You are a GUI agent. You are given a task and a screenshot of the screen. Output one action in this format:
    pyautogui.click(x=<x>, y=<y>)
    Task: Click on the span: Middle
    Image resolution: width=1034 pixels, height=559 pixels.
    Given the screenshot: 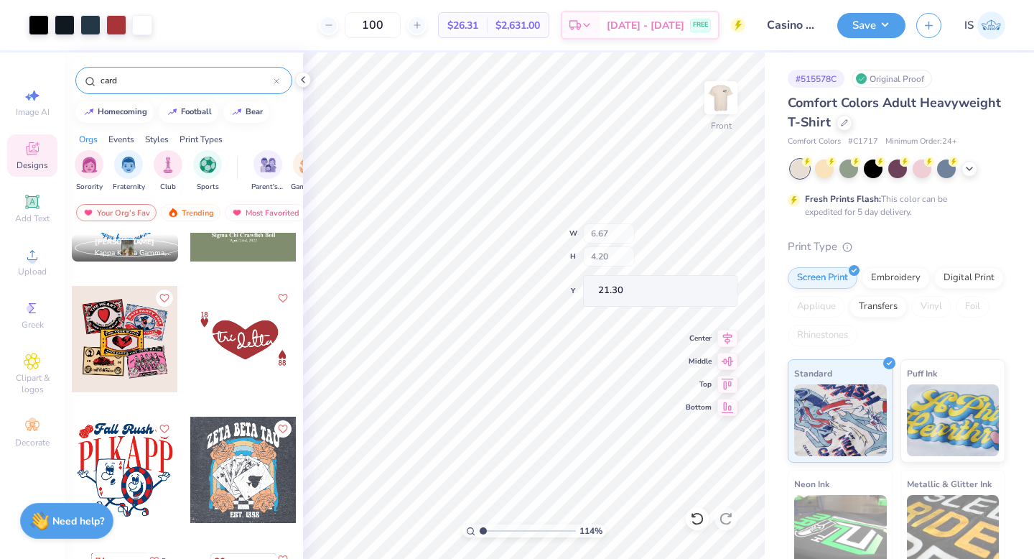 What is the action you would take?
    pyautogui.click(x=699, y=361)
    